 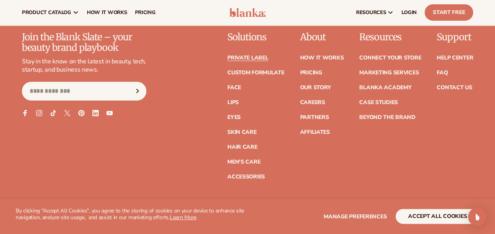 What do you see at coordinates (244, 162) in the screenshot?
I see `a: Men's Care` at bounding box center [244, 162].